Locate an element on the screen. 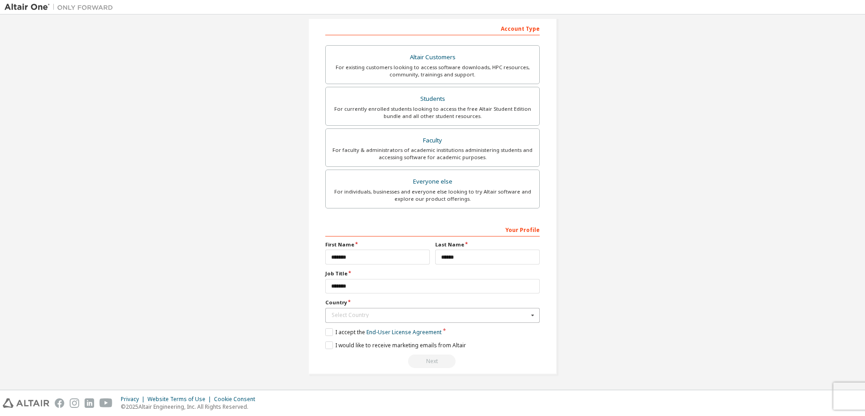 The height and width of the screenshot is (416, 865). div: Students is located at coordinates (432, 99).